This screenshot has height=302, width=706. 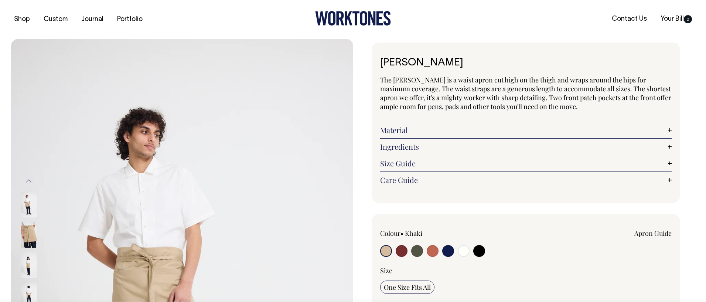 I want to click on a: Care Guide, so click(x=526, y=180).